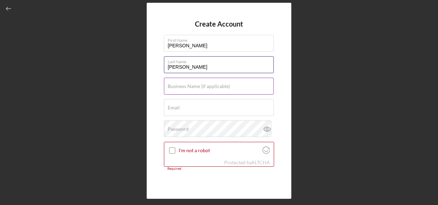 The width and height of the screenshot is (438, 205). What do you see at coordinates (219, 24) in the screenshot?
I see `h4: Create Account` at bounding box center [219, 24].